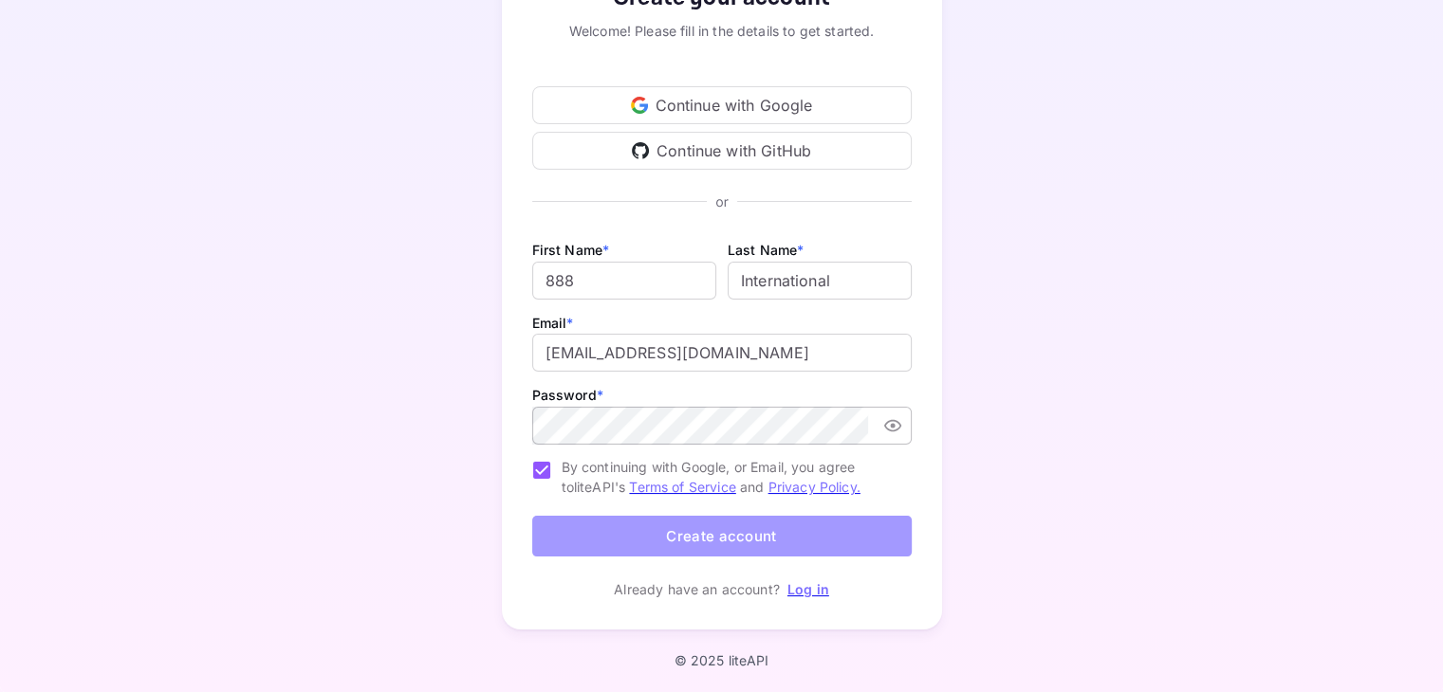  I want to click on label: Email, so click(553, 323).